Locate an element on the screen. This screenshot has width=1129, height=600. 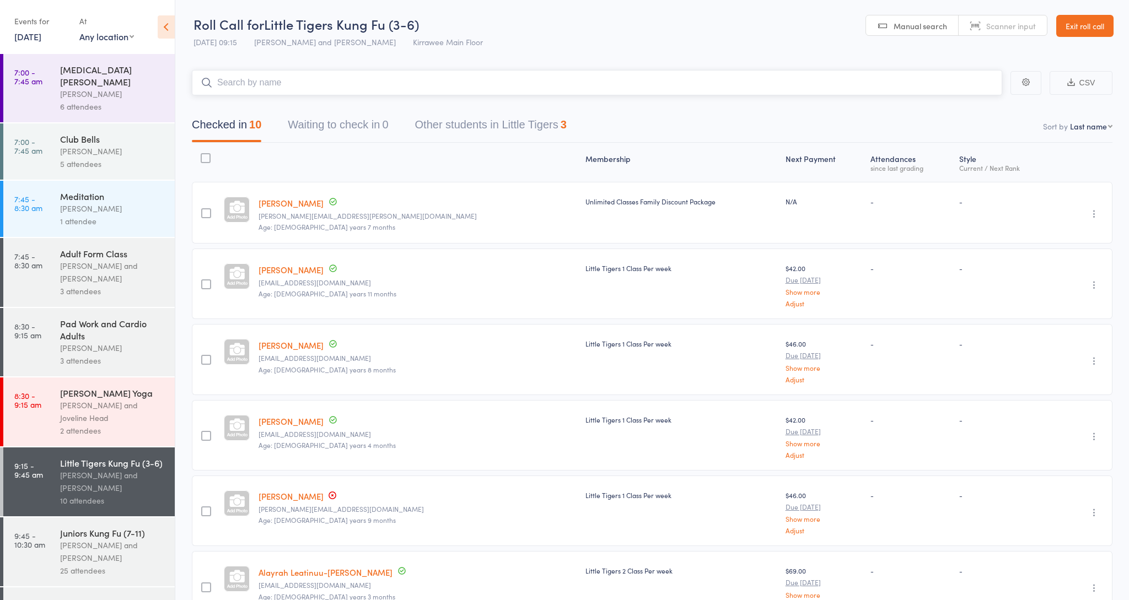
time: 9:45 - 10:30 am is located at coordinates (30, 540).